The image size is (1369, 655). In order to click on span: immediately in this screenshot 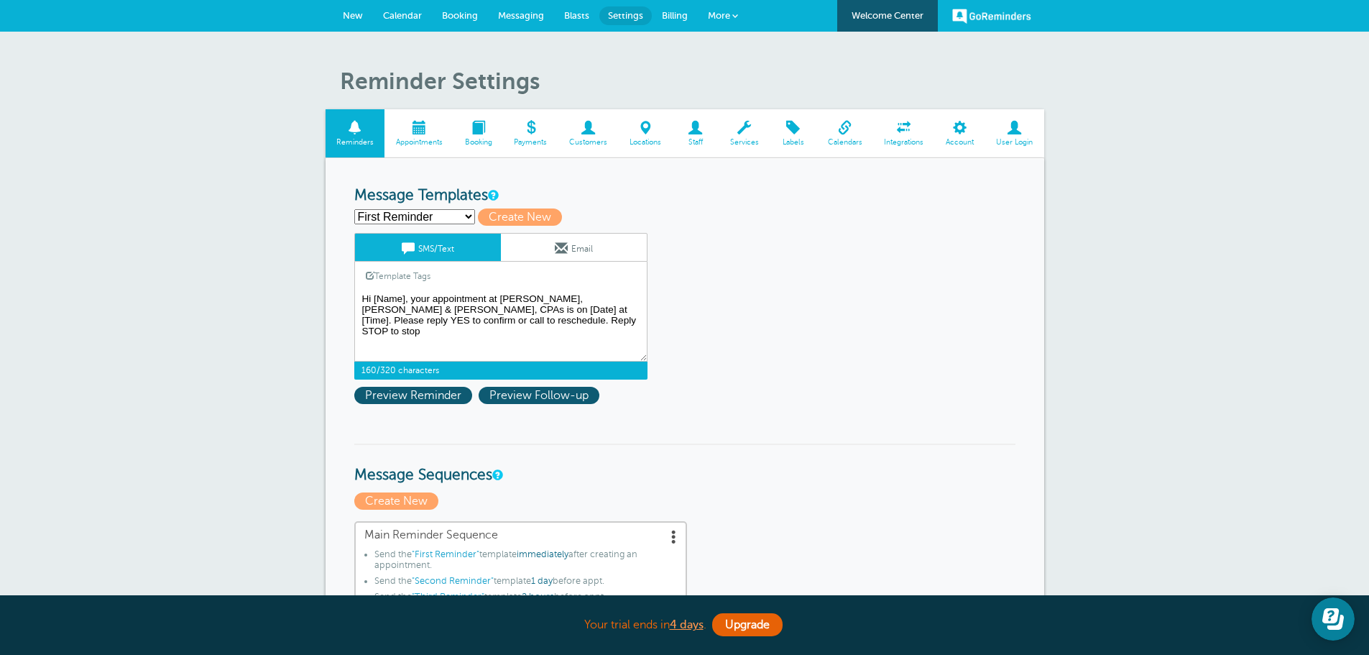, I will do `click(543, 554)`.